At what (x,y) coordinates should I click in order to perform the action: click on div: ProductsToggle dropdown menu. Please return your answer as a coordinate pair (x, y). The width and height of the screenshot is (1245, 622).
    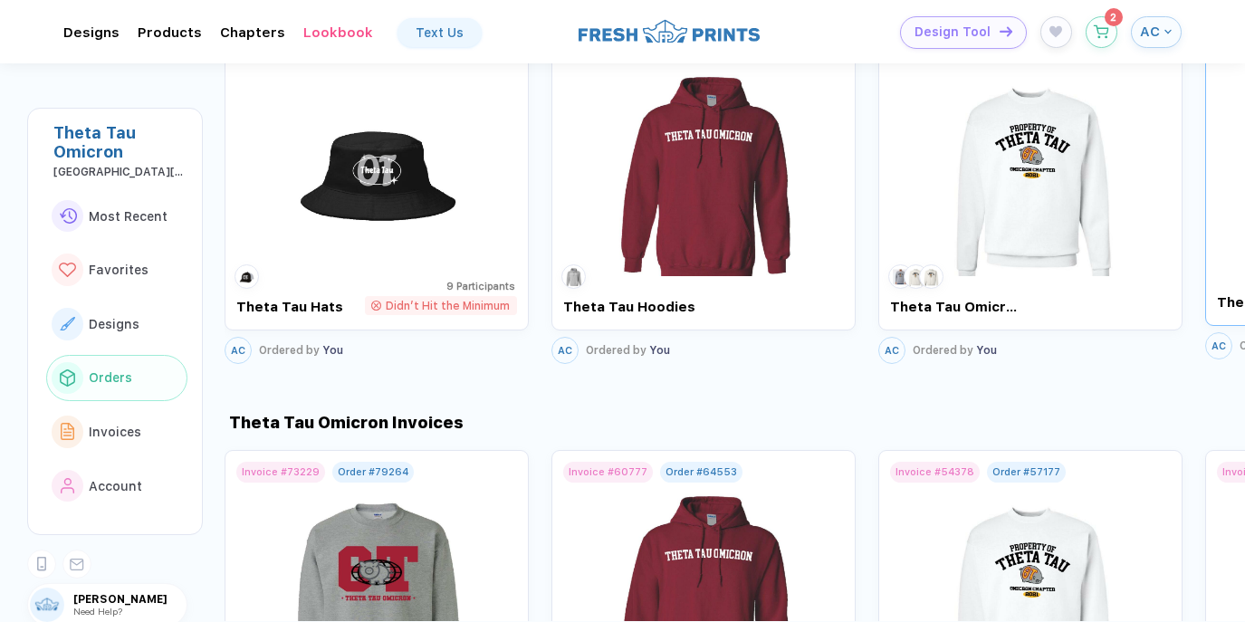
    Looking at the image, I should click on (169, 33).